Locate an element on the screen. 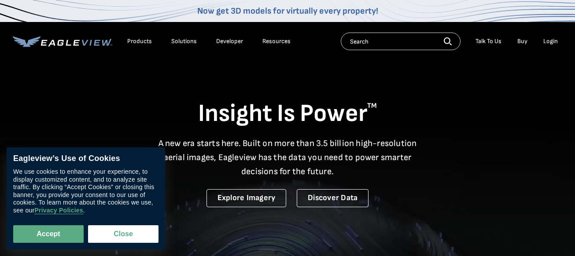  input: Search is located at coordinates (401, 41).